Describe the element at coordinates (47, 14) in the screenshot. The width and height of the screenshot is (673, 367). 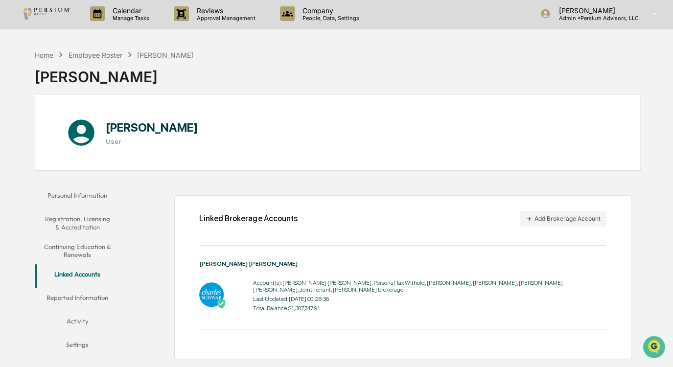
I see `img: logo` at that location.